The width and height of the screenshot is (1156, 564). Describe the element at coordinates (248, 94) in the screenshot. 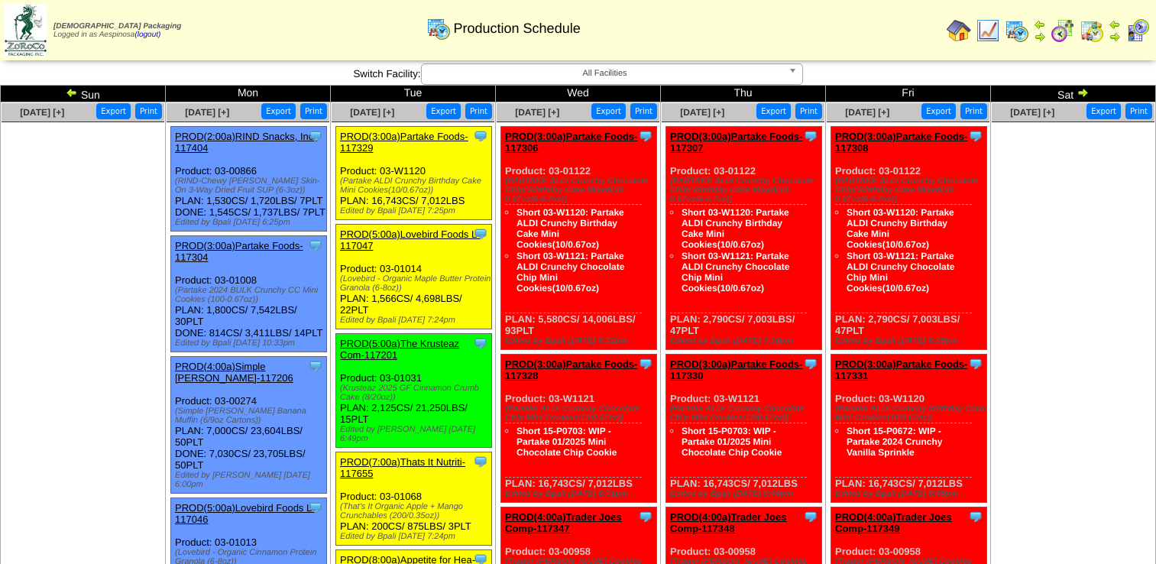

I see `td: Mon` at that location.